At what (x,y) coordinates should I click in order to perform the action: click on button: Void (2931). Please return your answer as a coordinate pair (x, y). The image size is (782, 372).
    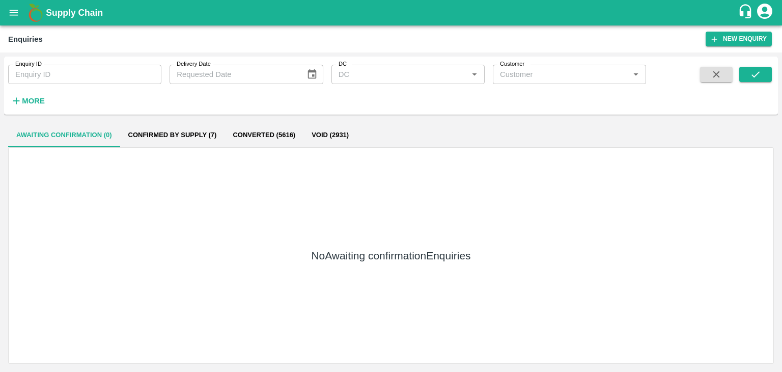
    Looking at the image, I should click on (330, 135).